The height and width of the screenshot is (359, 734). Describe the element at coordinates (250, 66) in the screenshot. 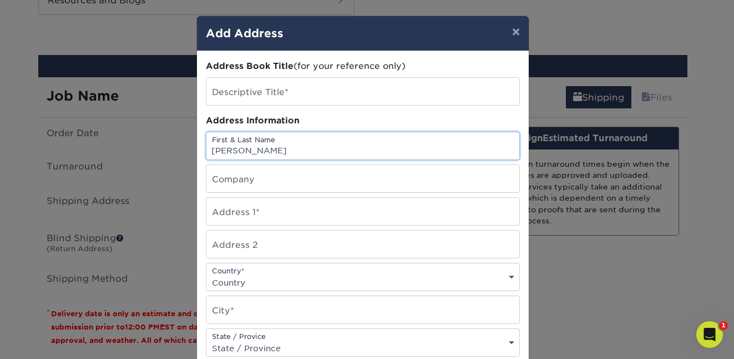

I see `span: Address Book Title` at that location.